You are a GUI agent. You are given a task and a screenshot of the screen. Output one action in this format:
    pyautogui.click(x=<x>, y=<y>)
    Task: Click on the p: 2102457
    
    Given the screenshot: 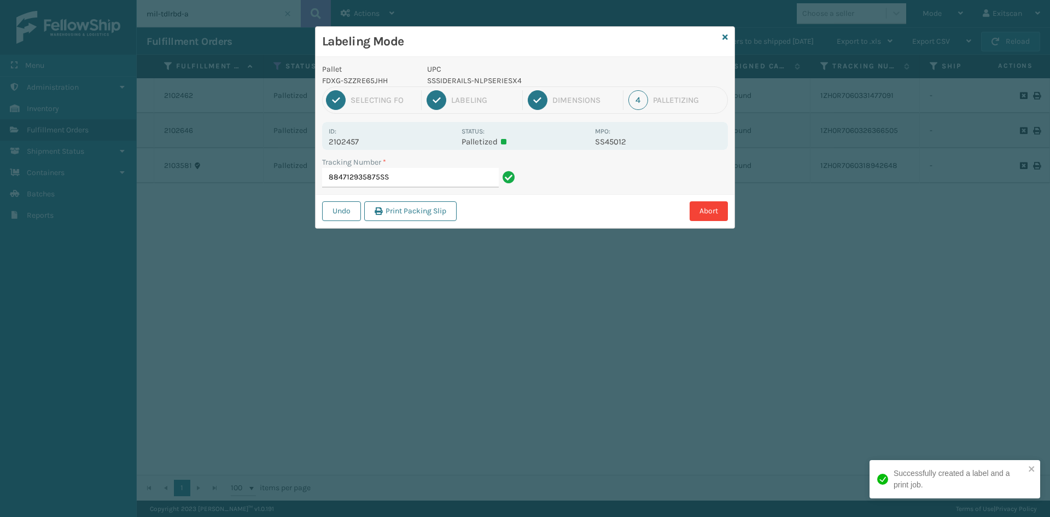 What is the action you would take?
    pyautogui.click(x=391, y=142)
    